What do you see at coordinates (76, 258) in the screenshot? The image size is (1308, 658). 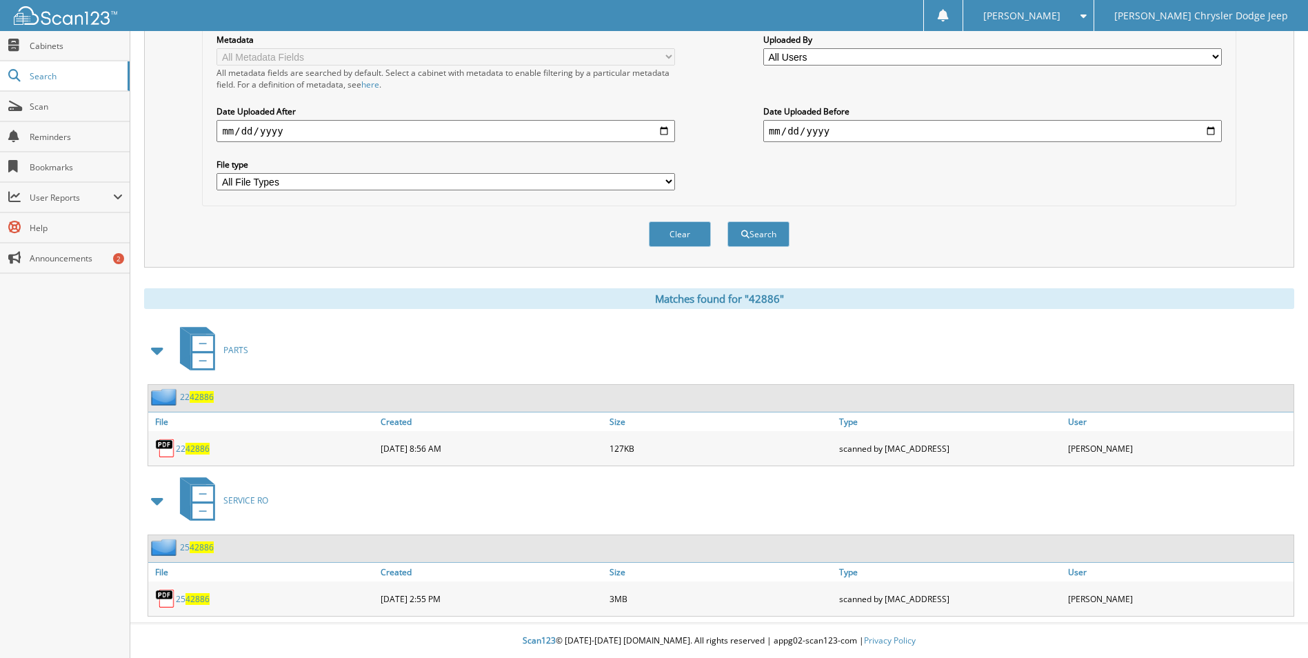 I see `span: Announcements` at bounding box center [76, 258].